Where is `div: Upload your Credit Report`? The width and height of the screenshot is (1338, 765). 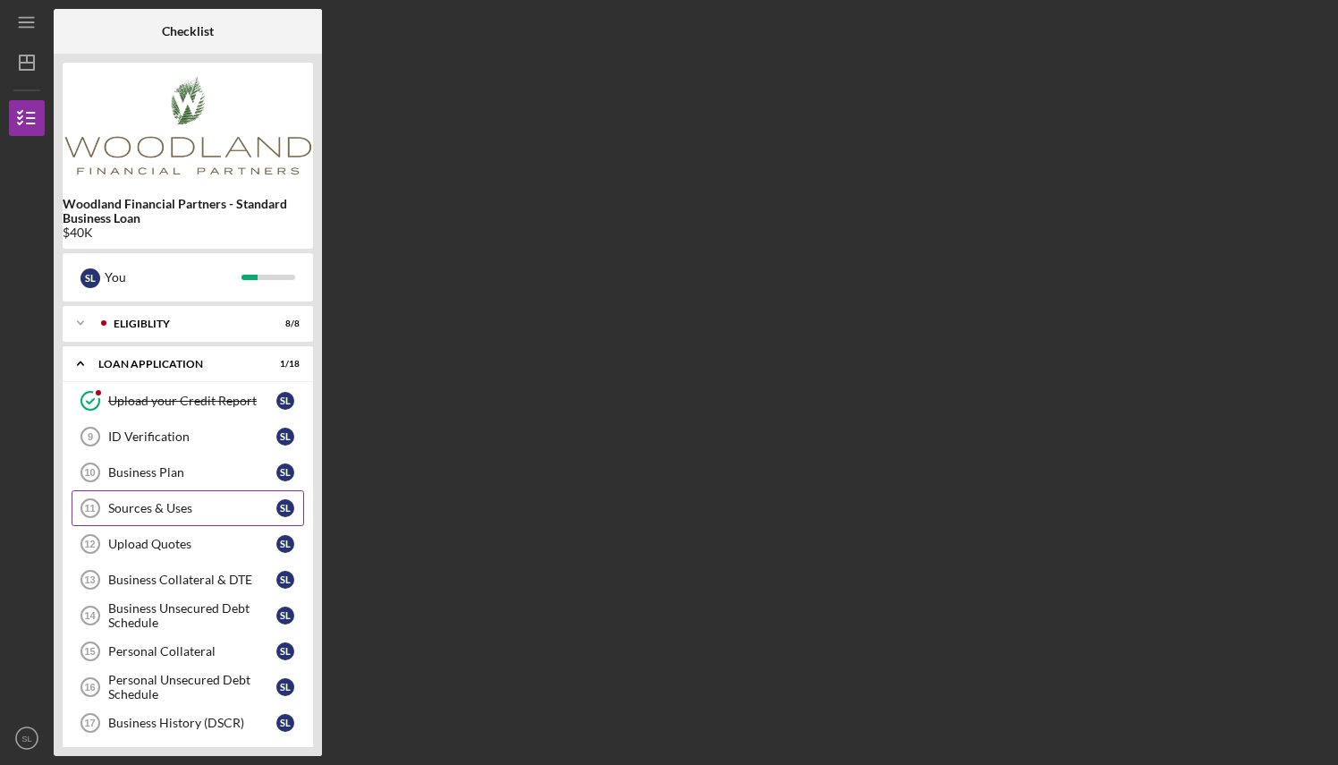 div: Upload your Credit Report is located at coordinates (192, 401).